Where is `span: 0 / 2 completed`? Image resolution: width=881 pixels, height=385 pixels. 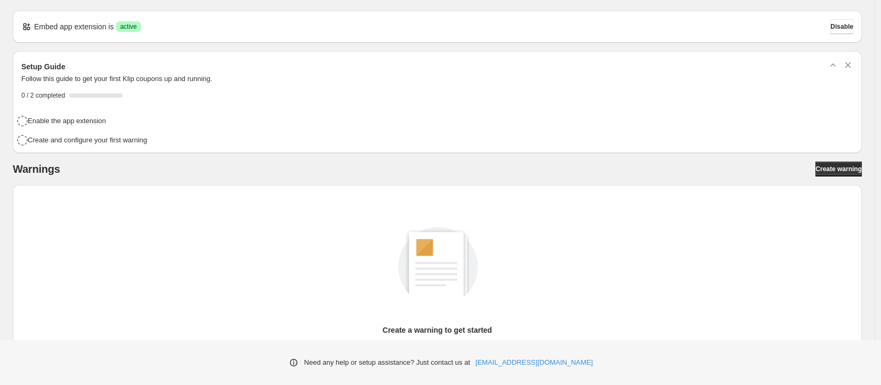
span: 0 / 2 completed is located at coordinates (43, 95).